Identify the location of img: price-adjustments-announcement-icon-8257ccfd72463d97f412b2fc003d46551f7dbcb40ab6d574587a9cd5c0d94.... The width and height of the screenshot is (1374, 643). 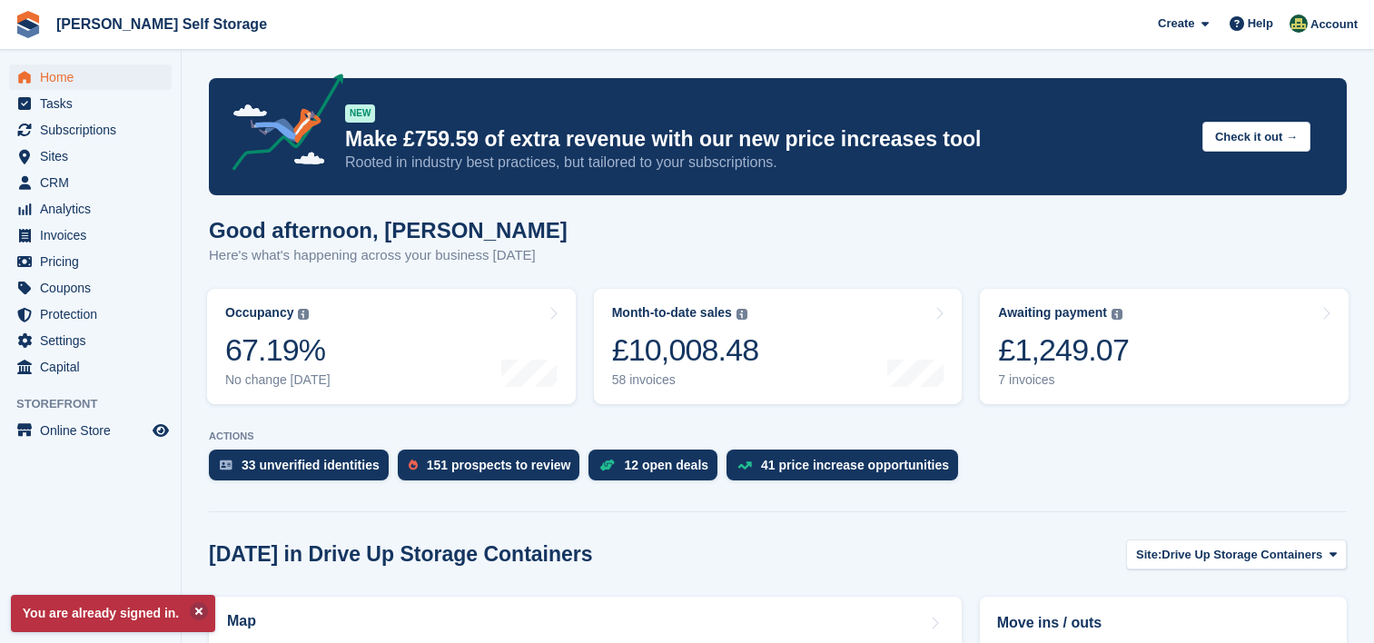
(281, 125).